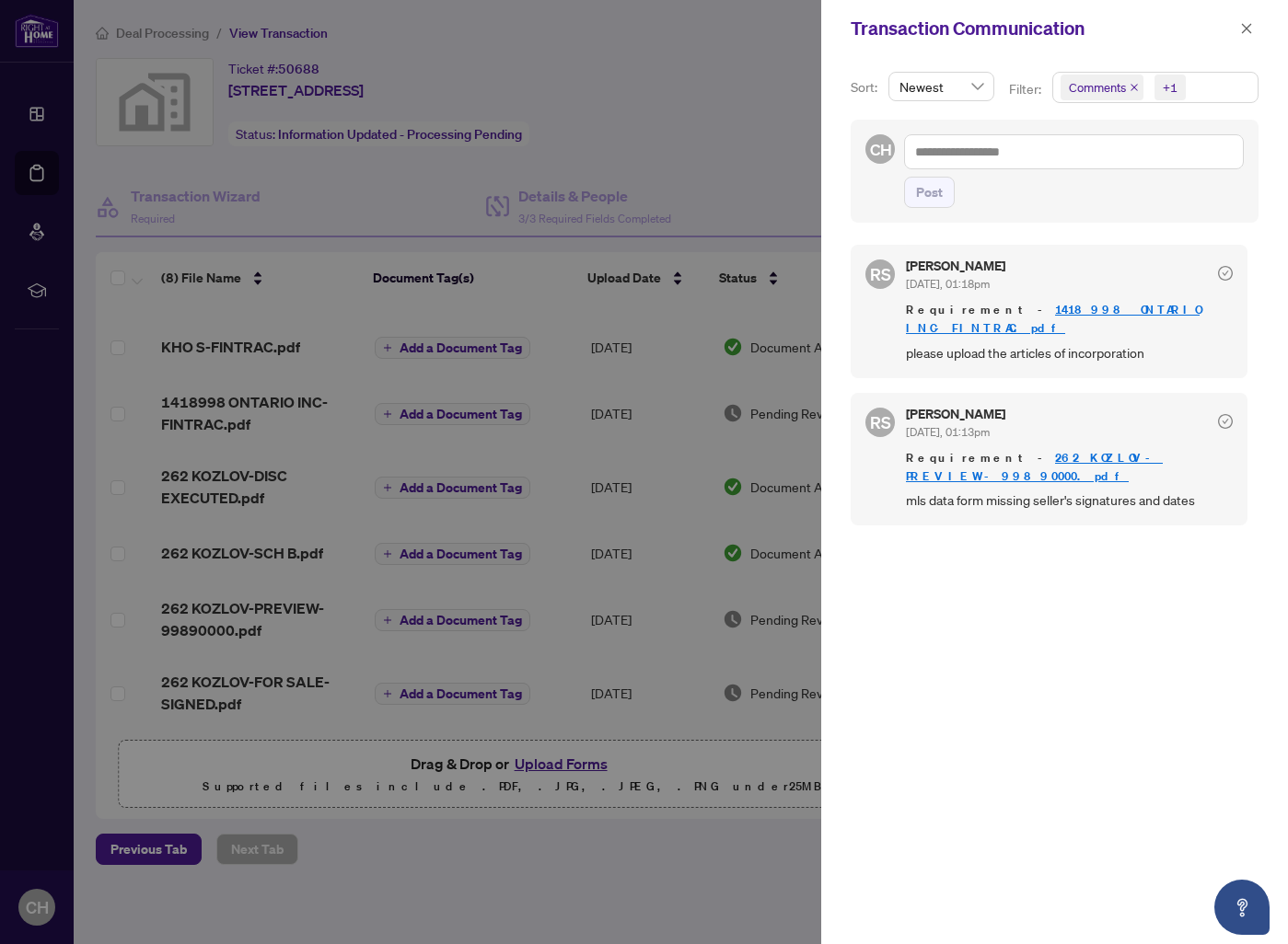  What do you see at coordinates (1027, 89) in the screenshot?
I see `p: Filter:` at bounding box center [1027, 89].